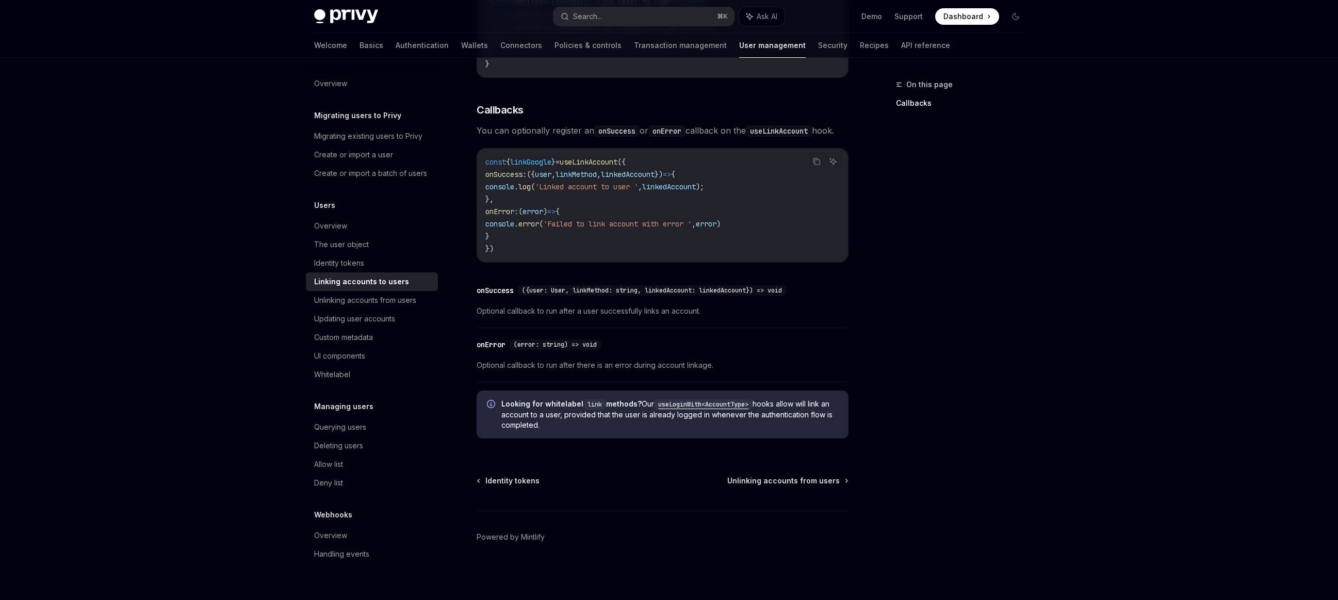  I want to click on span: log, so click(525, 187).